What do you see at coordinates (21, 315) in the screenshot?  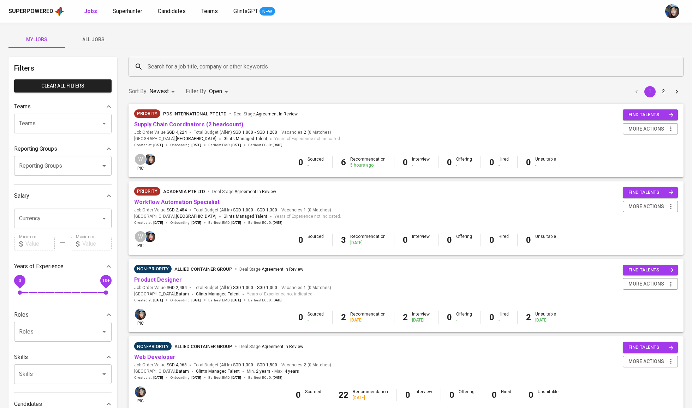 I see `p: Roles` at bounding box center [21, 315].